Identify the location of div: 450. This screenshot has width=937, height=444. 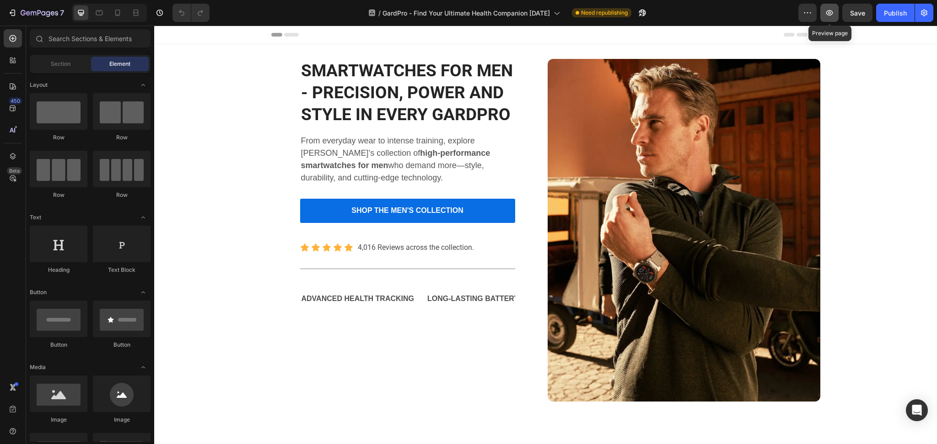
(15, 101).